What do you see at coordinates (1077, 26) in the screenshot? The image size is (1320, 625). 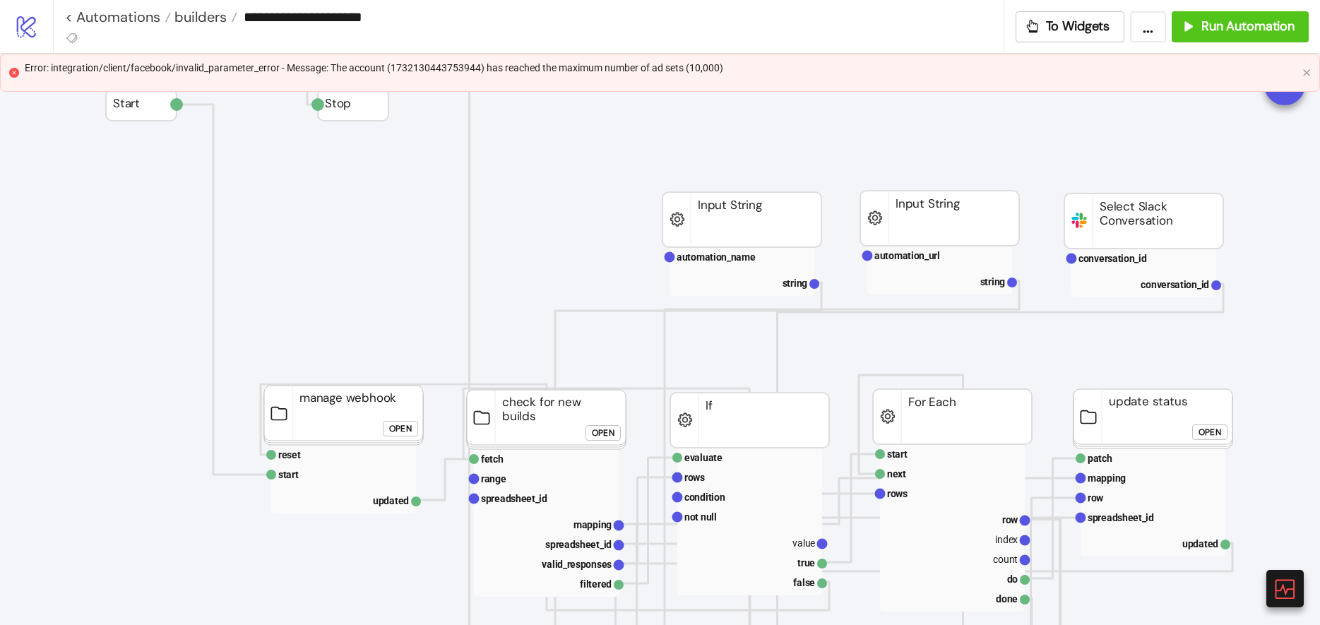 I see `span: To Widgets` at bounding box center [1077, 26].